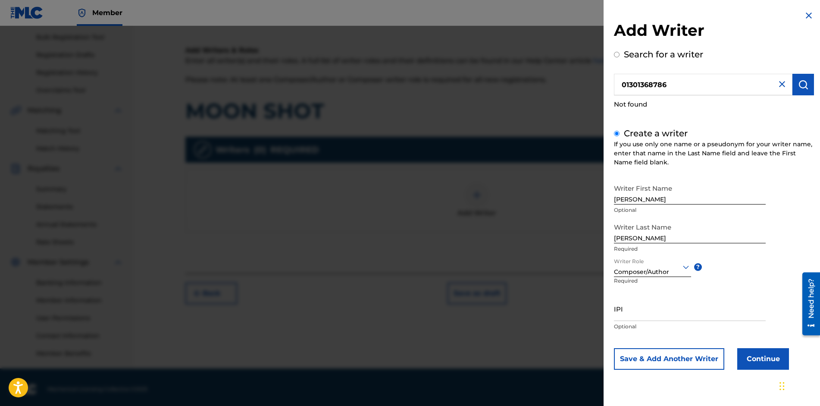 The width and height of the screenshot is (820, 406). Describe the element at coordinates (656, 133) in the screenshot. I see `label: Create a writer` at that location.